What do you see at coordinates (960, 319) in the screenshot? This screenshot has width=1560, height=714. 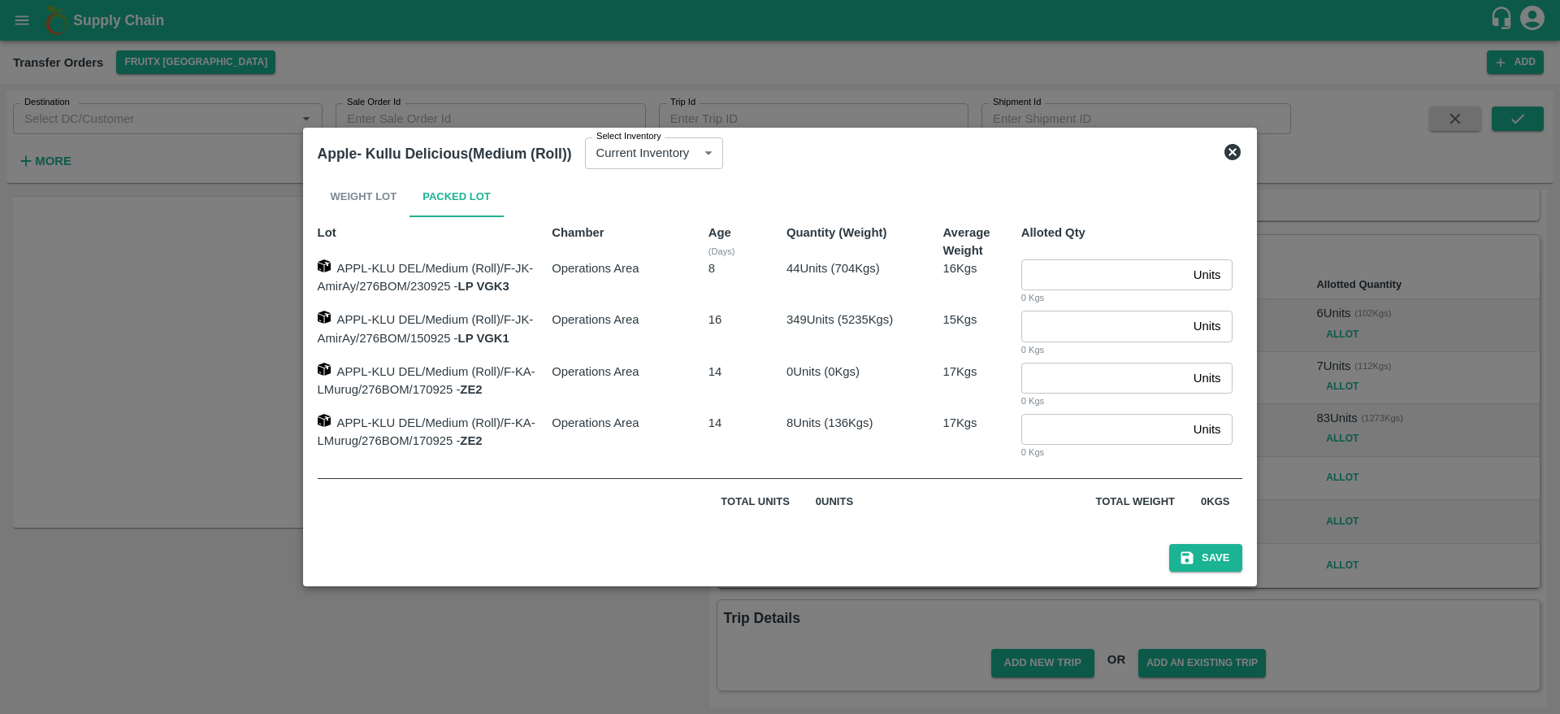 I see `span: 15 Kgs` at bounding box center [960, 319].